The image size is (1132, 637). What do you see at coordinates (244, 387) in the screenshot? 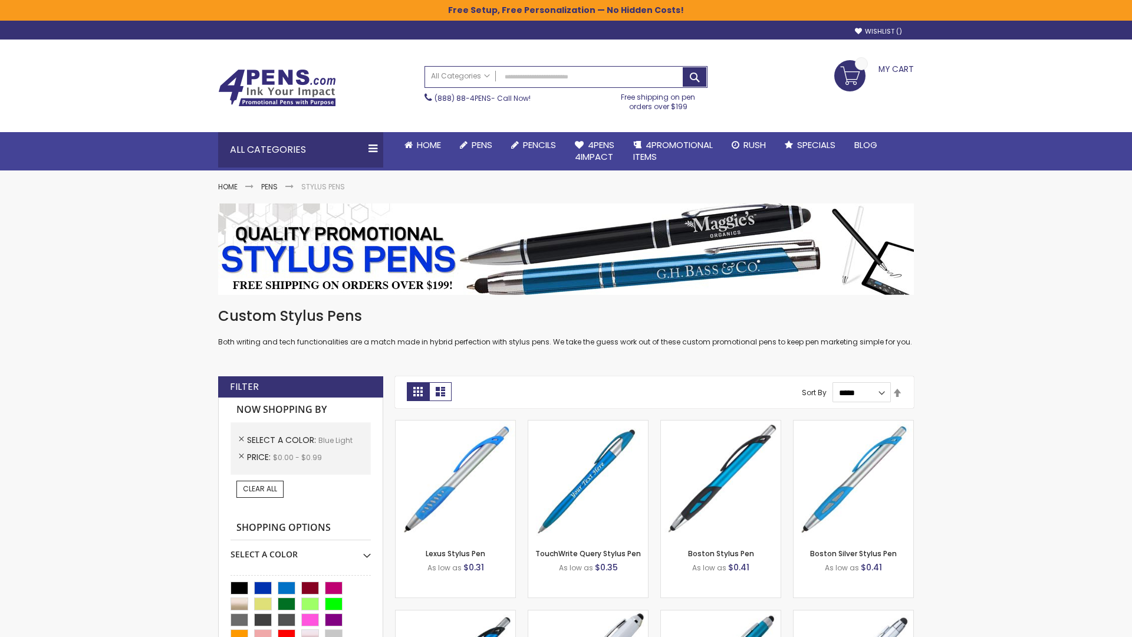
I see `strong: Filter` at bounding box center [244, 387].